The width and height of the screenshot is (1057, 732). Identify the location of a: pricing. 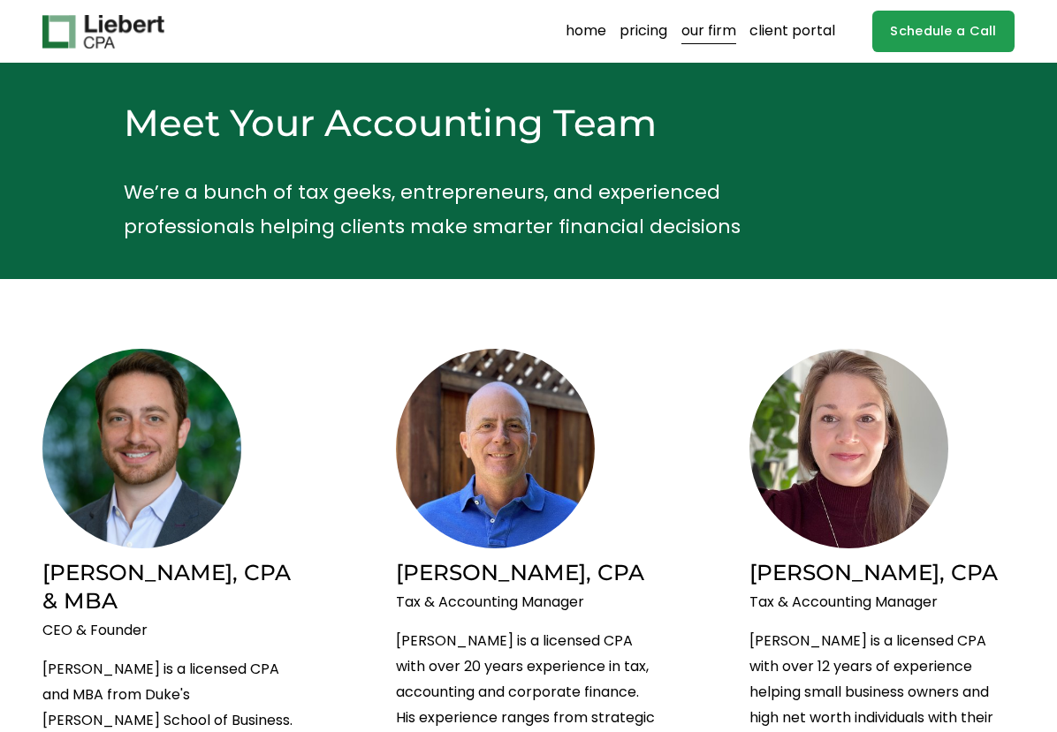
(643, 32).